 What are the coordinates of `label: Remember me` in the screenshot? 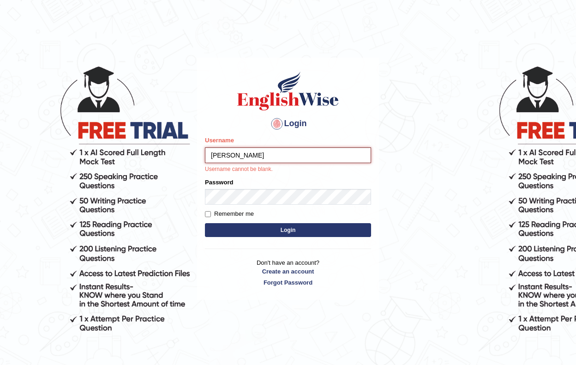 It's located at (229, 214).